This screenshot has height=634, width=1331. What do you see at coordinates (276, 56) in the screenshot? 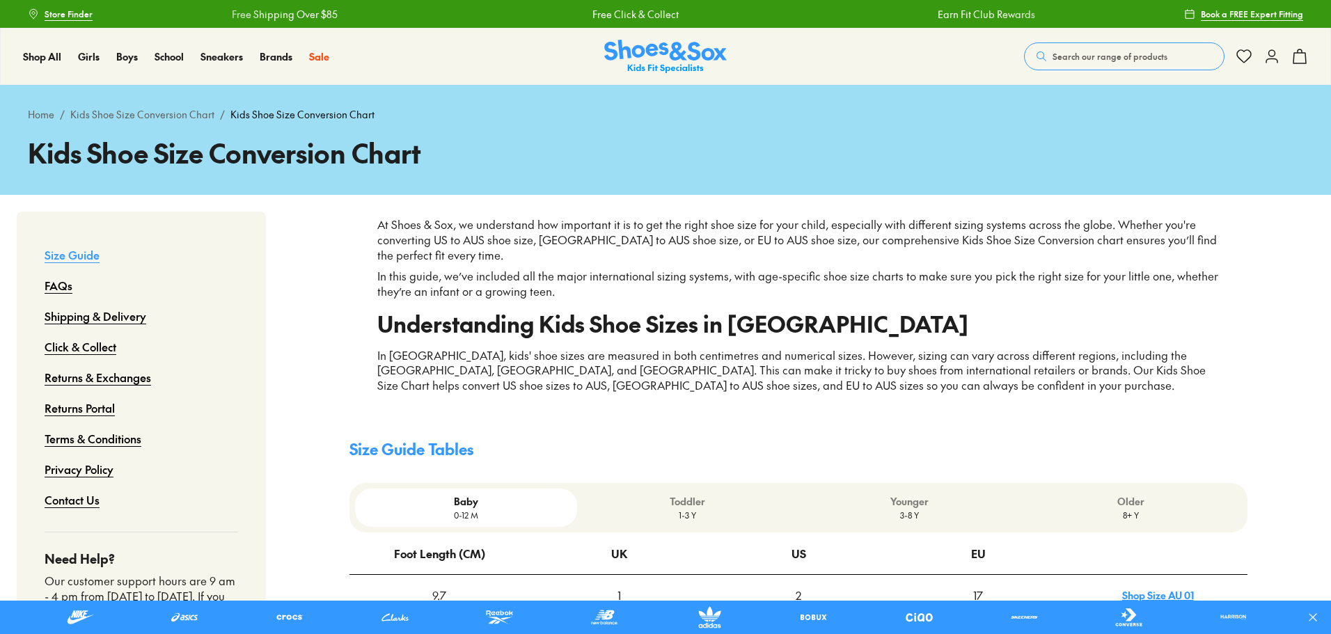
I see `span: Brands` at bounding box center [276, 56].